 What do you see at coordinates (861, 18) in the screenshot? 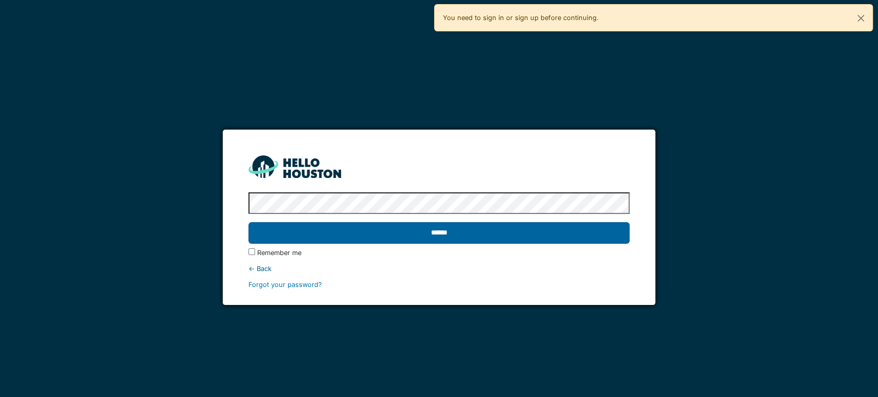
I see `button: Close` at bounding box center [861, 18].